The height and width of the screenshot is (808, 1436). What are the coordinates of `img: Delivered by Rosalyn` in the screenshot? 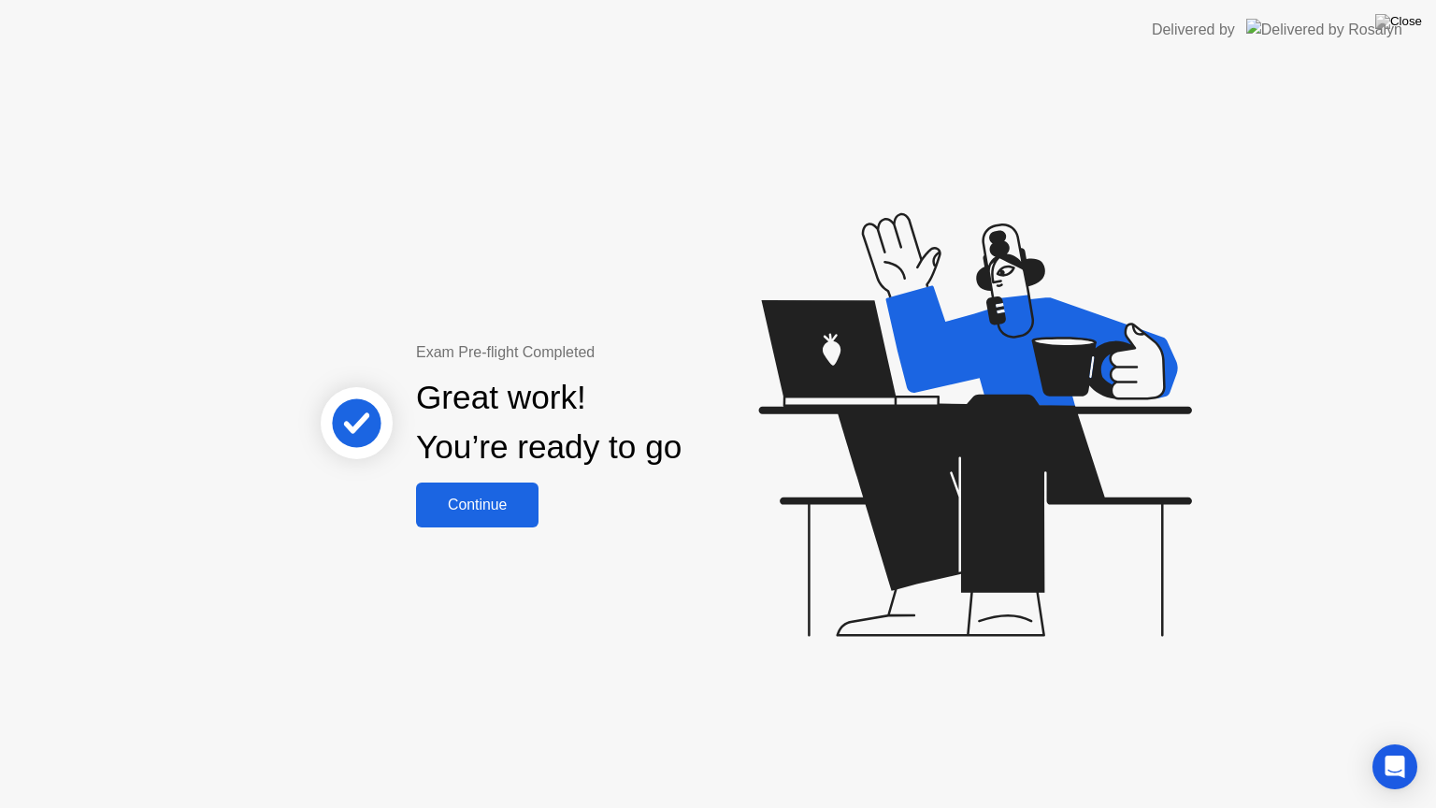 It's located at (1324, 29).